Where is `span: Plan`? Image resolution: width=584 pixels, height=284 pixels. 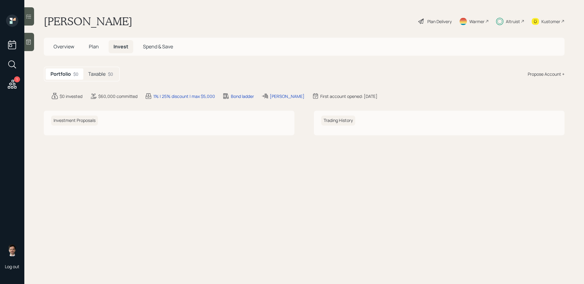 span: Plan is located at coordinates (94, 47).